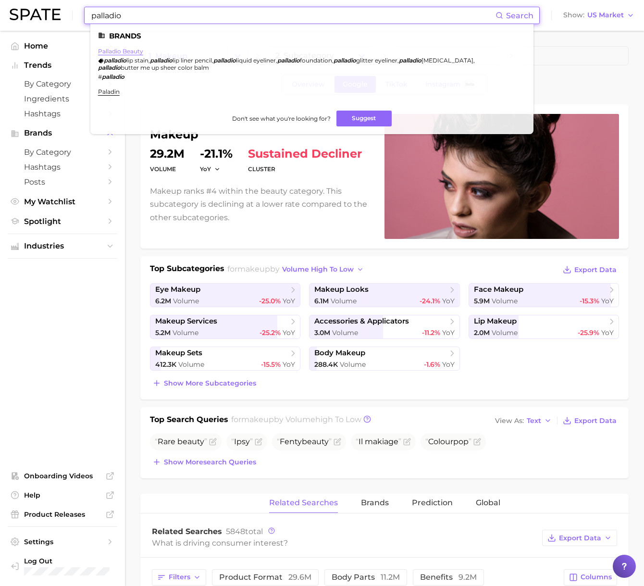 This screenshot has height=586, width=644. Describe the element at coordinates (495, 321) in the screenshot. I see `span: lip makeup` at that location.